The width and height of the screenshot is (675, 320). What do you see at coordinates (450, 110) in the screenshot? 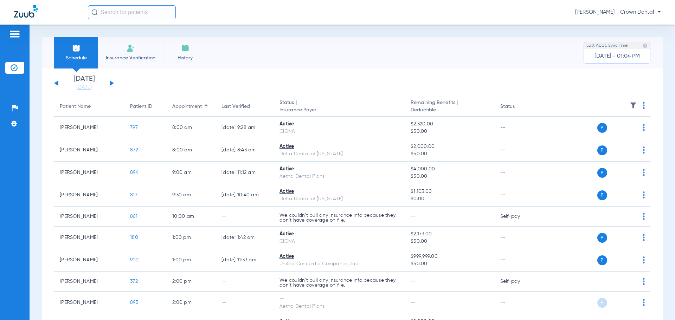
I see `span: Deductible` at bounding box center [450, 110].